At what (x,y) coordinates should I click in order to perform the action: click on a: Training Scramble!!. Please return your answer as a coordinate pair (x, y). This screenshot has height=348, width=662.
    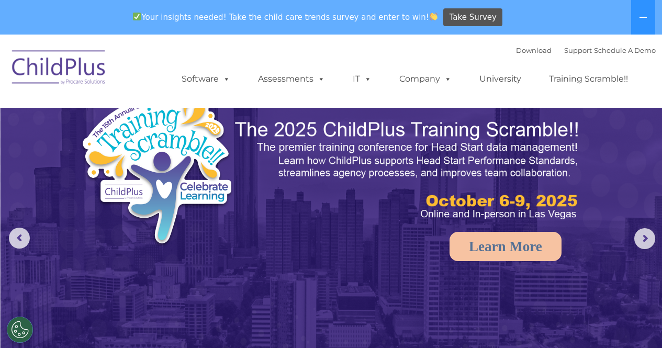
    Looking at the image, I should click on (588, 79).